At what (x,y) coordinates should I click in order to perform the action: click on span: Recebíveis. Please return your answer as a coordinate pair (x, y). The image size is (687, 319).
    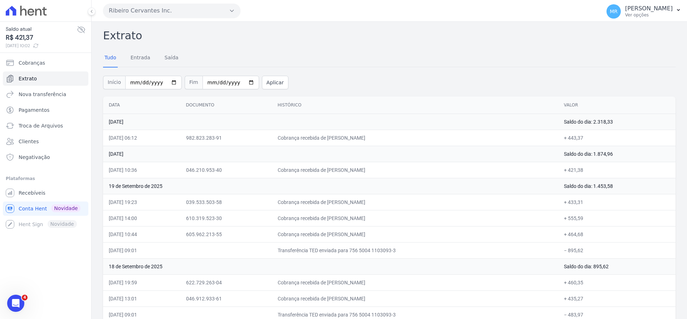
    Looking at the image, I should click on (32, 193).